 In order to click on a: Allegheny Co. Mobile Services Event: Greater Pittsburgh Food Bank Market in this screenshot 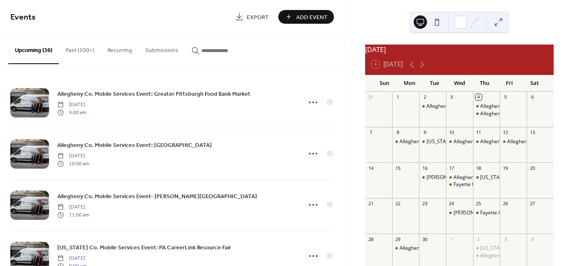, I will do `click(154, 93)`.